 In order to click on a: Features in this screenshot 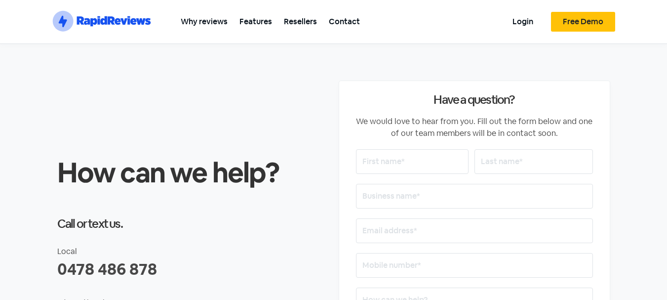, I will do `click(256, 21)`.